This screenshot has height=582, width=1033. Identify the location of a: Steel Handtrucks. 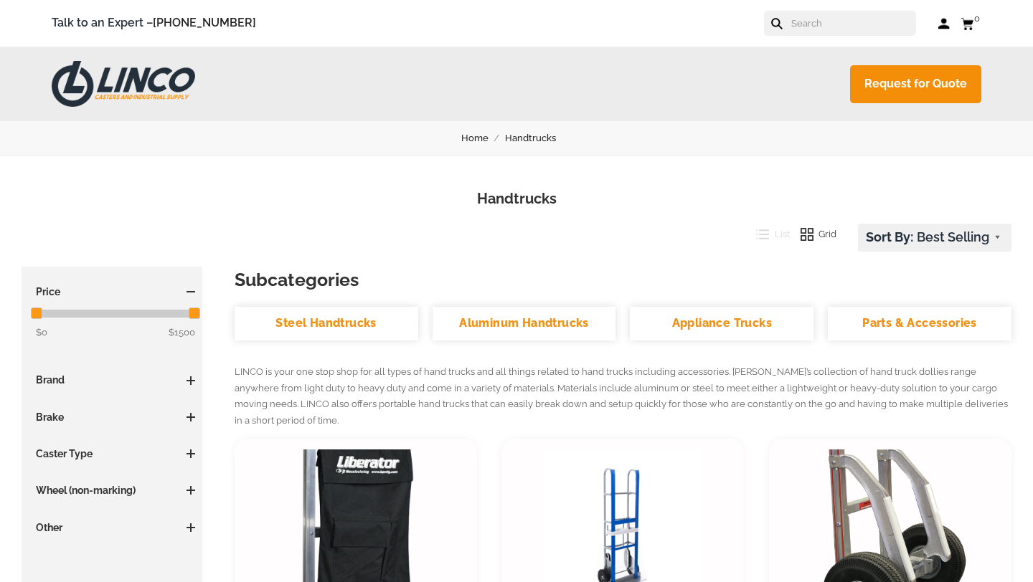
(326, 323).